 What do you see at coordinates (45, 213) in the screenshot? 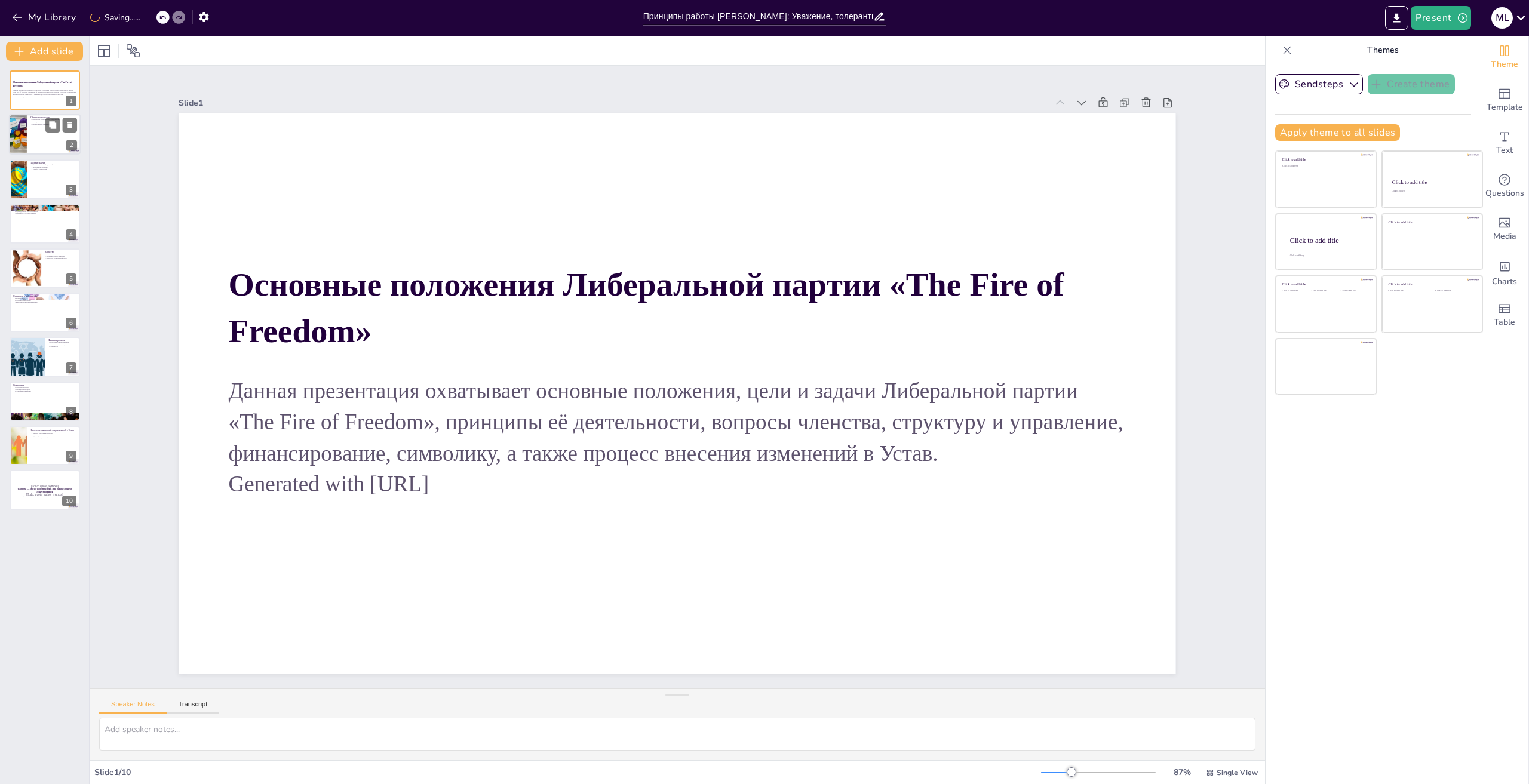
I see `p: Толерантность и многообразие` at bounding box center [45, 213].